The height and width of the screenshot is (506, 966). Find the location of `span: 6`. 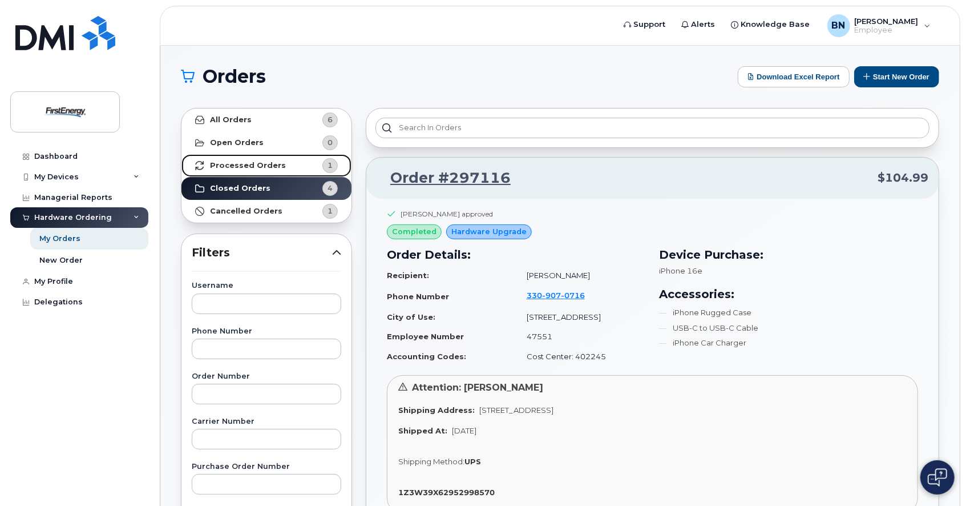

span: 6 is located at coordinates (330, 119).